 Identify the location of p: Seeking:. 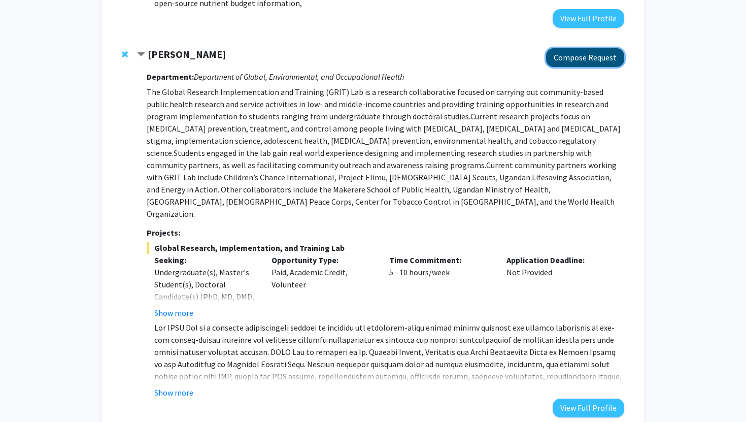
(205, 260).